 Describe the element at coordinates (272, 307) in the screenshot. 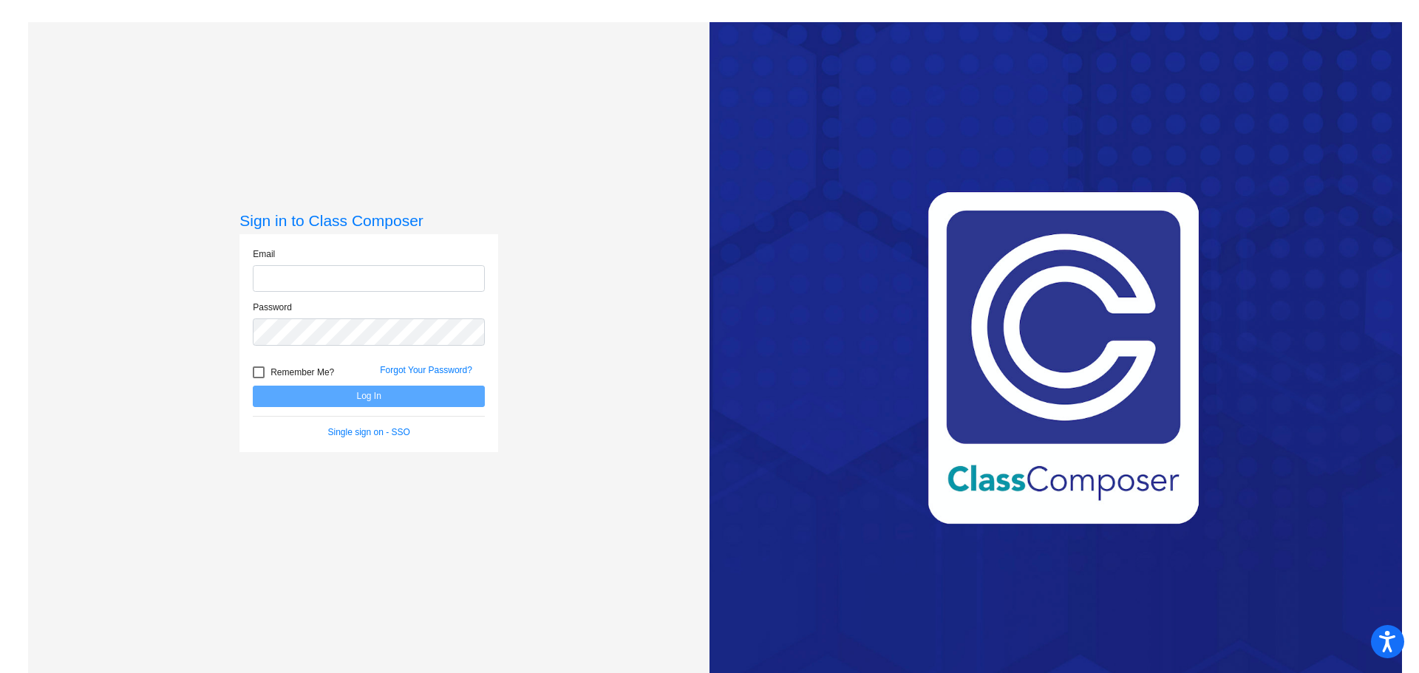

I see `label: Password` at that location.